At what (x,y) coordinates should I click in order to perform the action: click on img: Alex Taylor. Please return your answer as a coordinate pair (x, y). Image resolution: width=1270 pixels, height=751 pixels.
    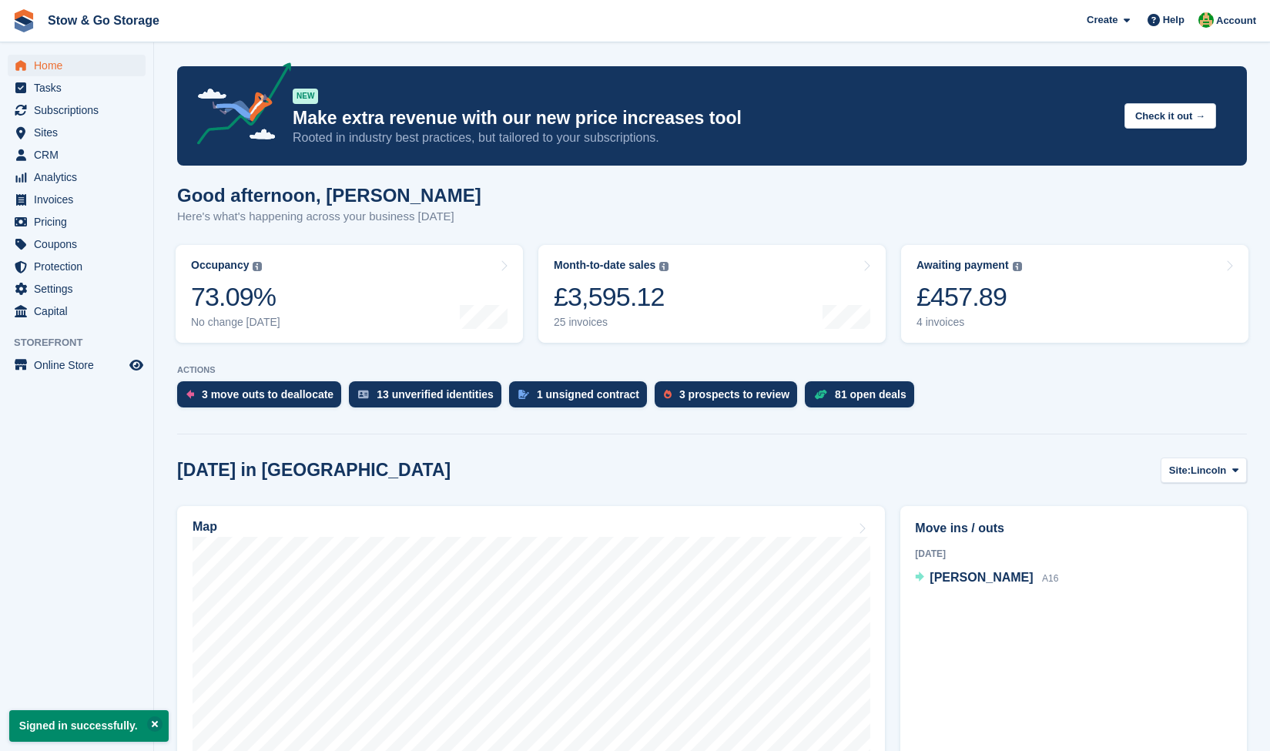
    Looking at the image, I should click on (1206, 20).